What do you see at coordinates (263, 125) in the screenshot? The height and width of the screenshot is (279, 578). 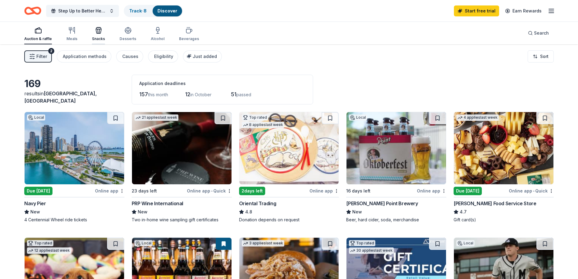 I see `div: 8 applies last week` at bounding box center [263, 125].